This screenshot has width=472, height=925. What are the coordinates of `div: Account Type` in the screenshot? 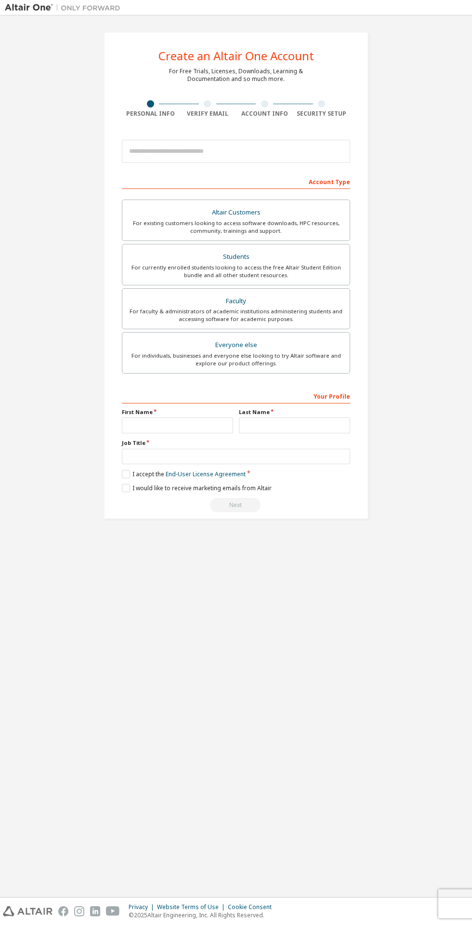 It's located at (236, 181).